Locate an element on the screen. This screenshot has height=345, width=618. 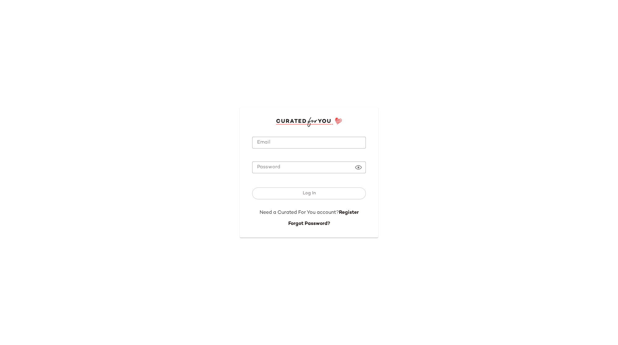
a: Forgot Password? is located at coordinates (309, 224).